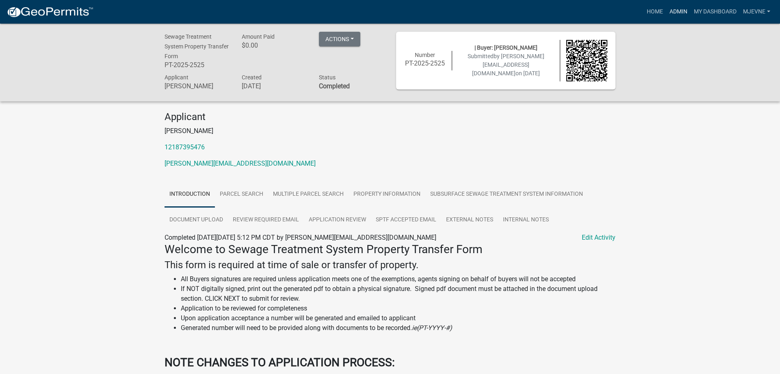 This screenshot has width=780, height=374. Describe the element at coordinates (327, 77) in the screenshot. I see `span: Status` at that location.